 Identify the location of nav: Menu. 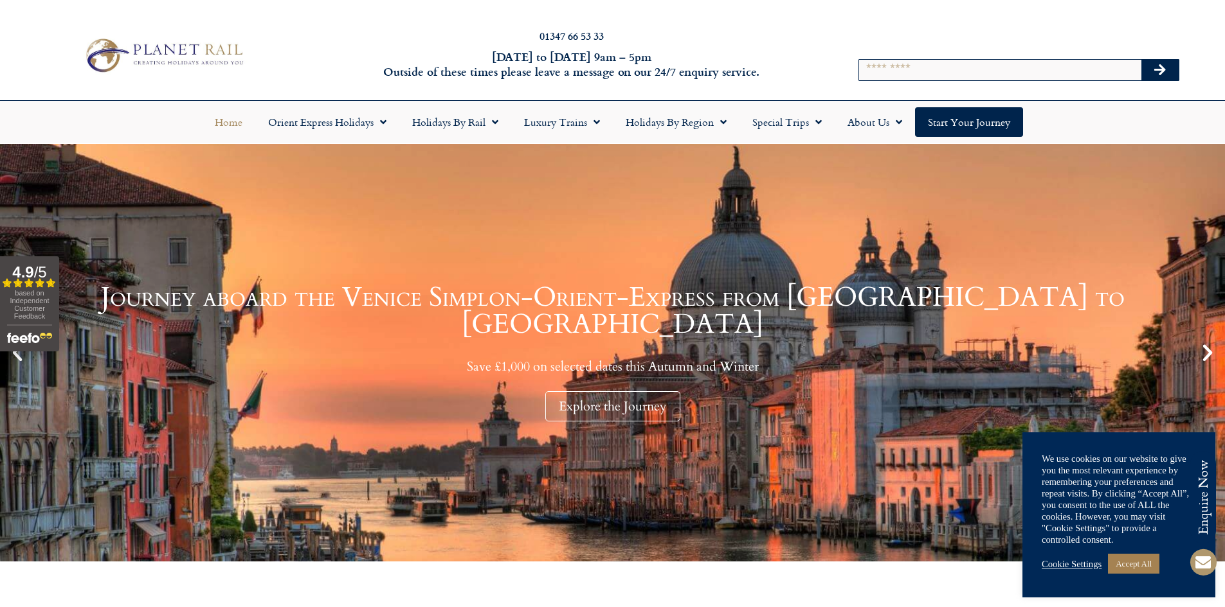
(612, 122).